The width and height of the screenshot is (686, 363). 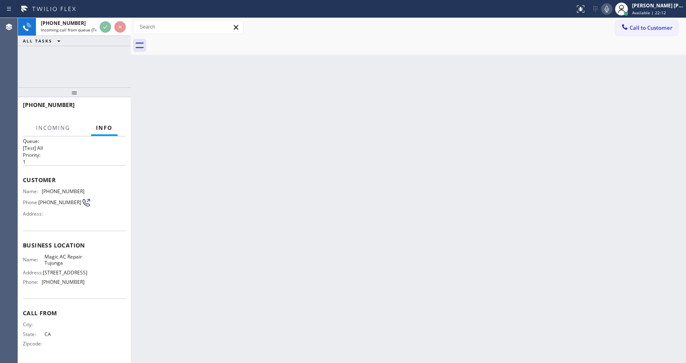 What do you see at coordinates (33, 324) in the screenshot?
I see `span: City:` at bounding box center [33, 324].